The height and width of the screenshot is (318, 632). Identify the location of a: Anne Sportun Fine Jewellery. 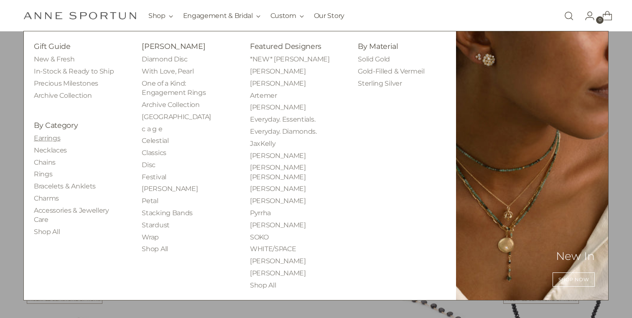
(80, 15).